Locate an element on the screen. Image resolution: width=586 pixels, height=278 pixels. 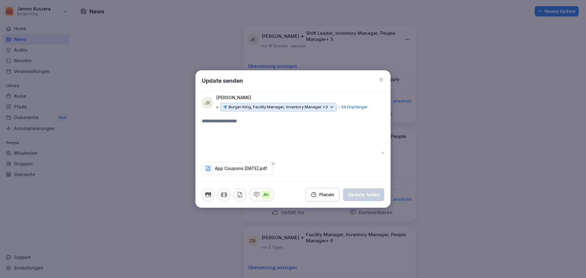
button: Update teilen is located at coordinates (364, 195).